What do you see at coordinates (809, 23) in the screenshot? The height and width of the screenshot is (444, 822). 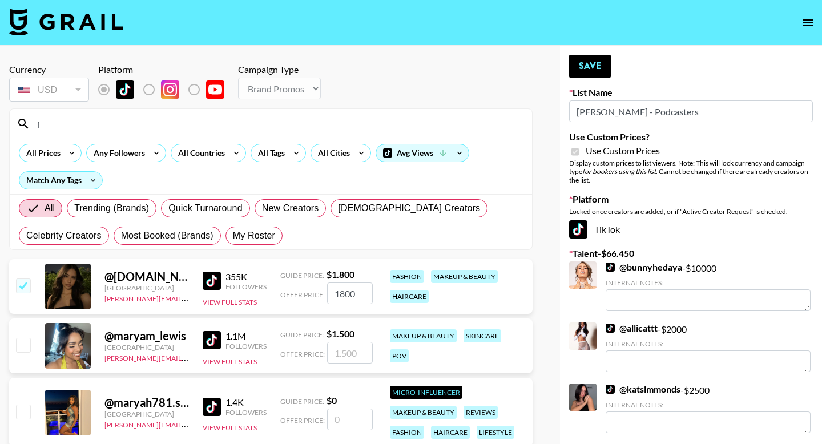 I see `button: open drawer` at bounding box center [809, 23].